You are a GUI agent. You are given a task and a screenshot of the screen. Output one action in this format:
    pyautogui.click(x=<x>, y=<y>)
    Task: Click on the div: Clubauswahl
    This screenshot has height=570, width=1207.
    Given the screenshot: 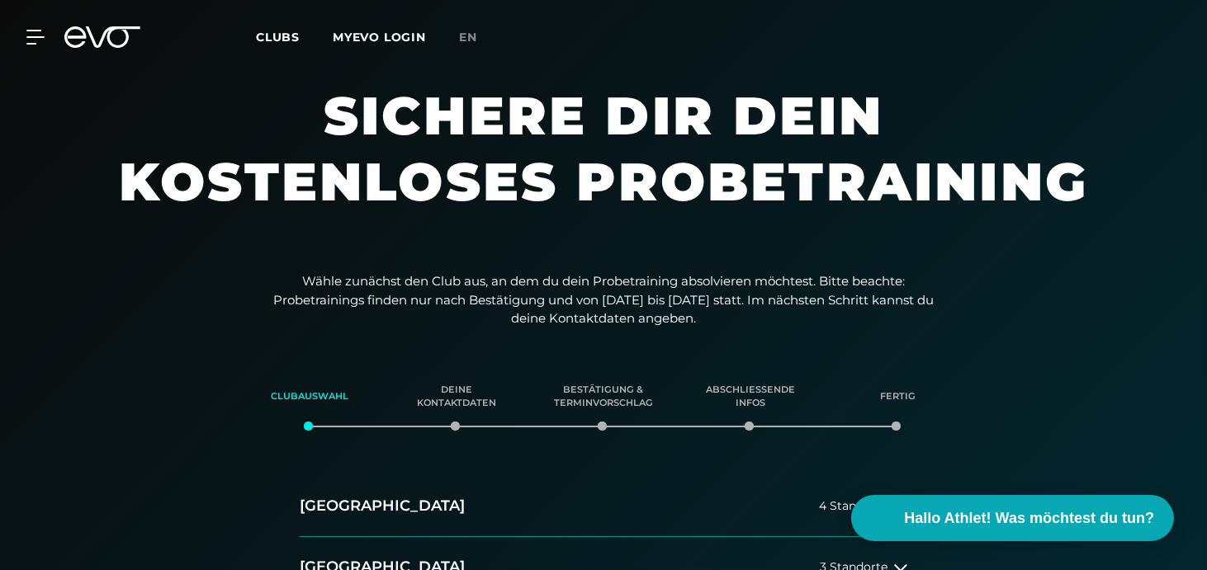 What is the action you would take?
    pyautogui.click(x=309, y=397)
    